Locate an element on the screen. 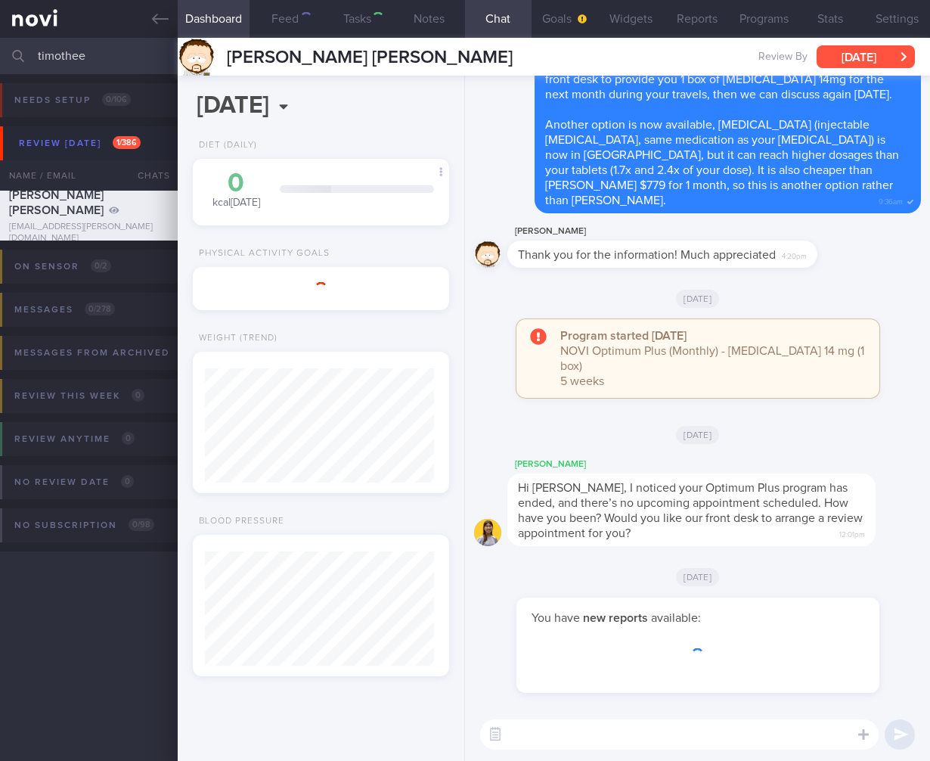 The image size is (930, 761). span: 0 / 2 is located at coordinates (101, 265).